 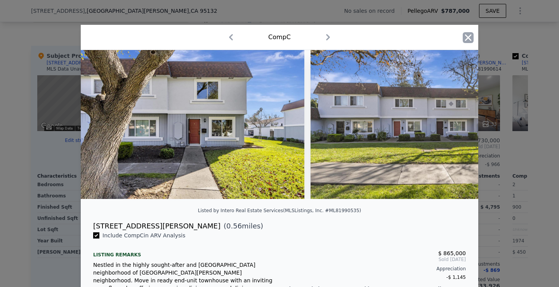 What do you see at coordinates (376, 269) in the screenshot?
I see `div: Appreciation` at bounding box center [376, 269].